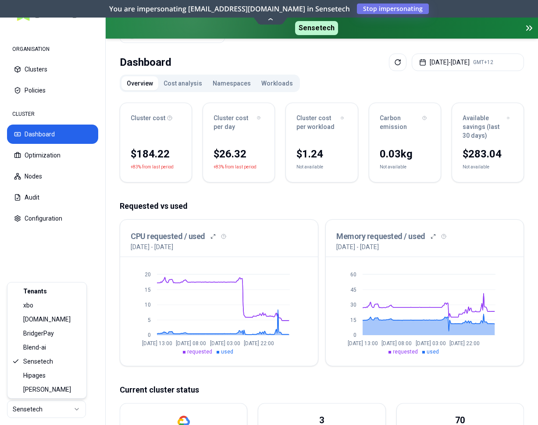 This screenshot has height=425, width=538. I want to click on span: Hipages, so click(34, 375).